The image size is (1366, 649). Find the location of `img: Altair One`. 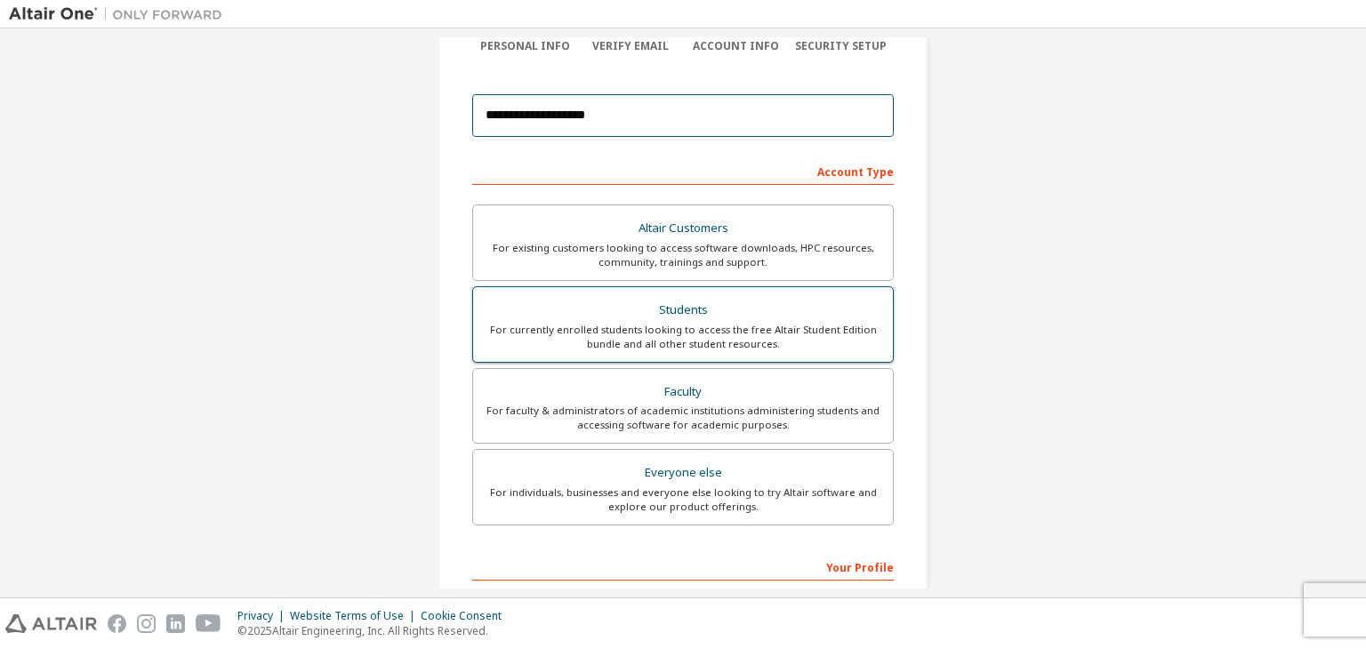

img: Altair One is located at coordinates (120, 14).